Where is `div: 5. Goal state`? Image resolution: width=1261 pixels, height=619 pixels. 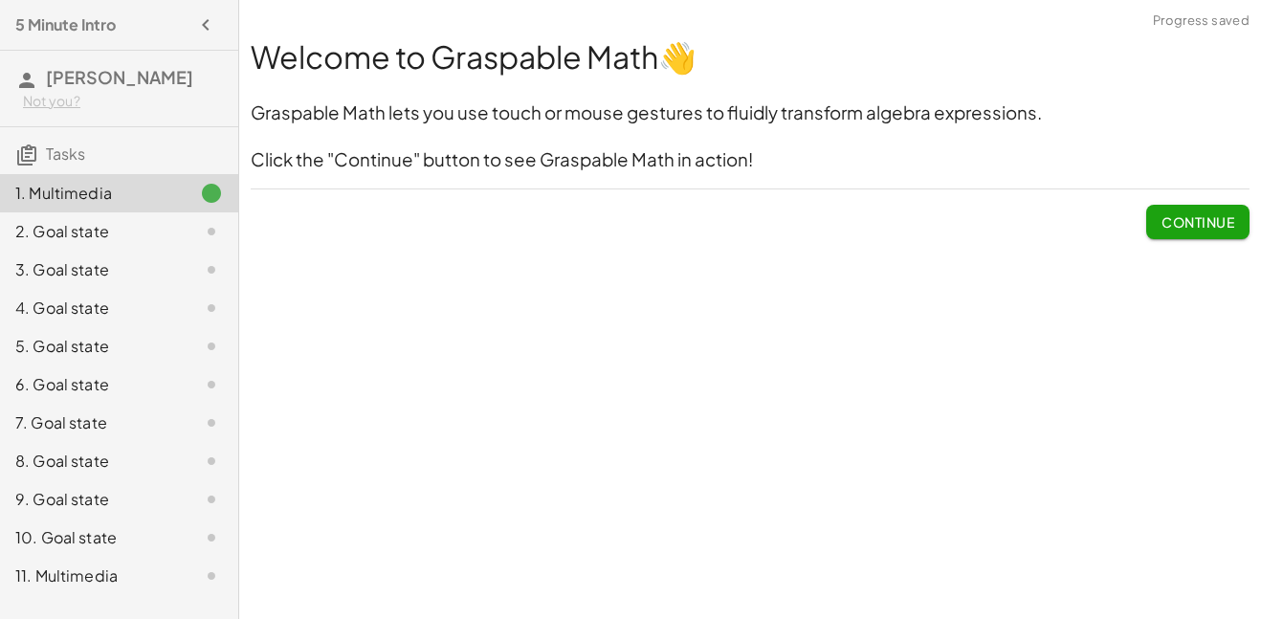
div: 5. Goal state is located at coordinates (92, 346).